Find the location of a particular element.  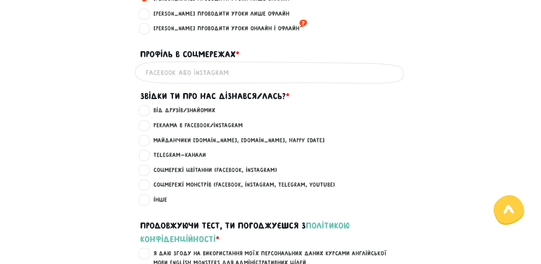

label: Профіль в соцмережах is located at coordinates (190, 54).